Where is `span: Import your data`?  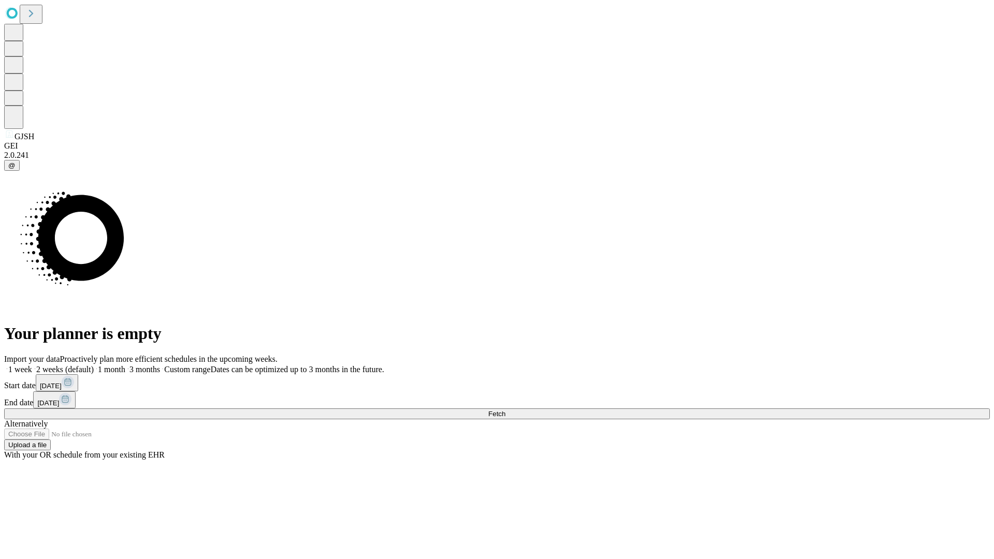 span: Import your data is located at coordinates (32, 359).